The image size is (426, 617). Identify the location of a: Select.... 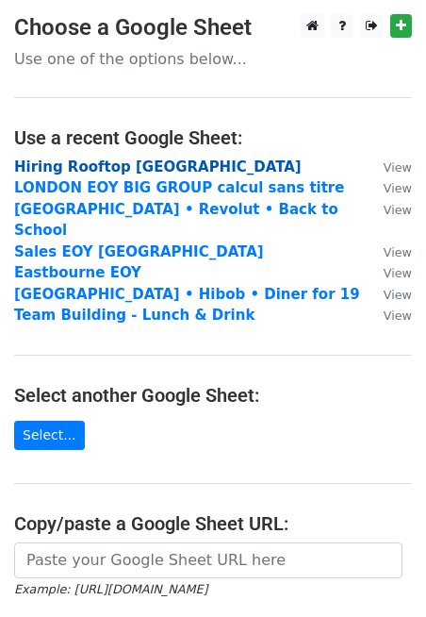
(49, 435).